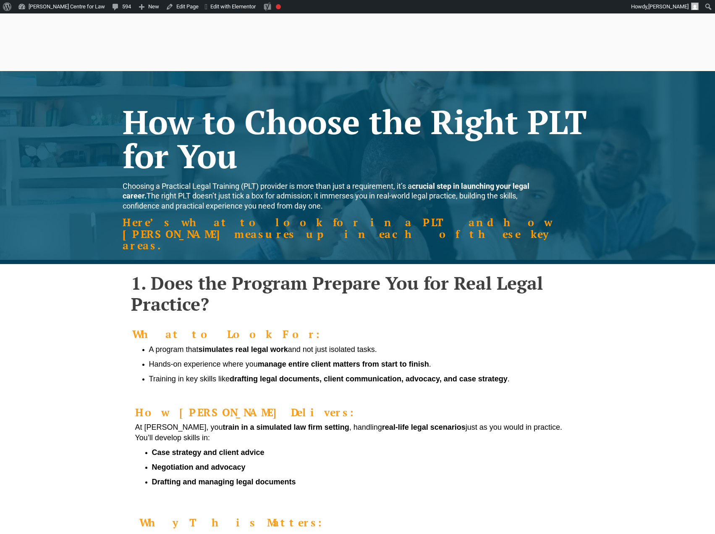 The width and height of the screenshot is (715, 534). Describe the element at coordinates (233, 6) in the screenshot. I see `span: Edit with Elementor` at that location.